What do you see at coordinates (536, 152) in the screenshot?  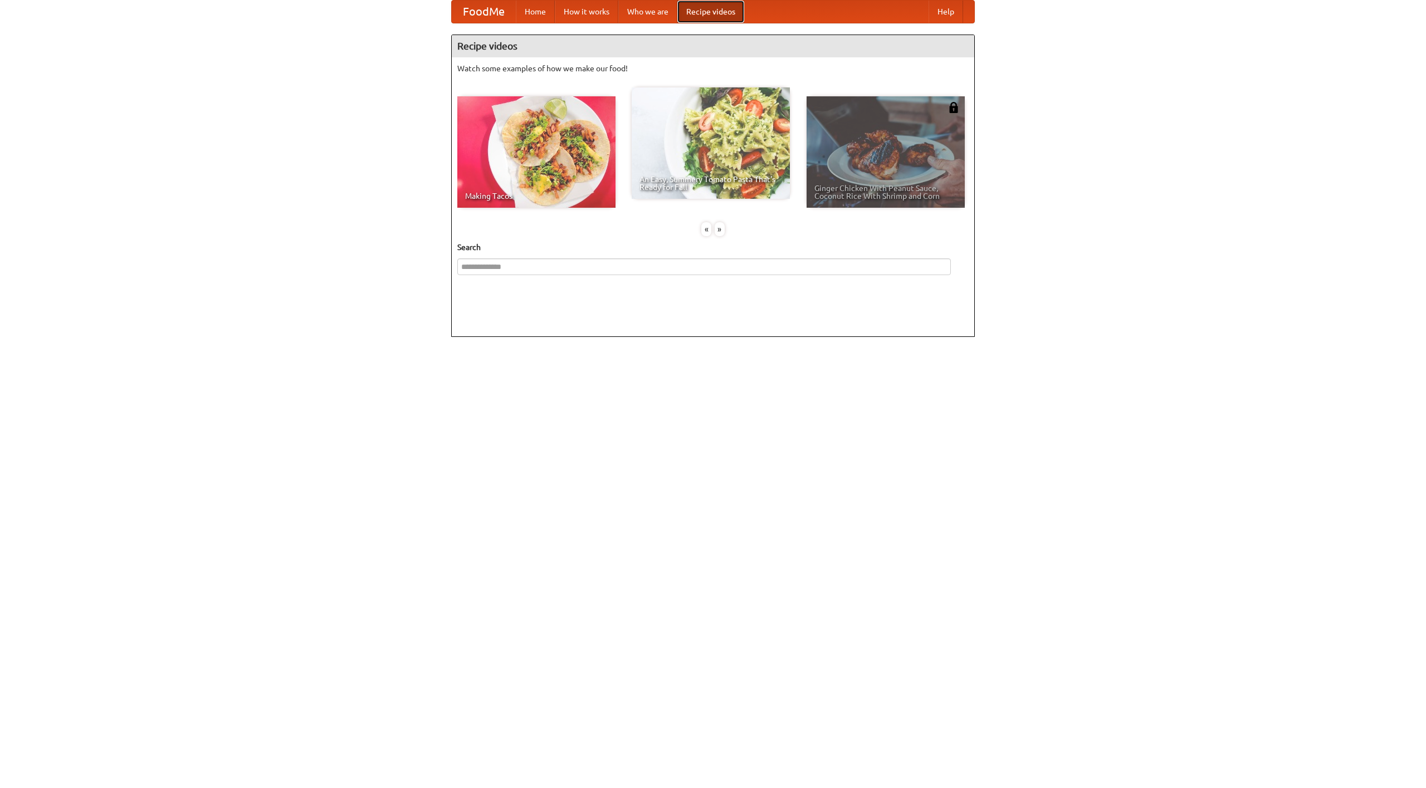 I see `a: Making Tacos` at bounding box center [536, 152].